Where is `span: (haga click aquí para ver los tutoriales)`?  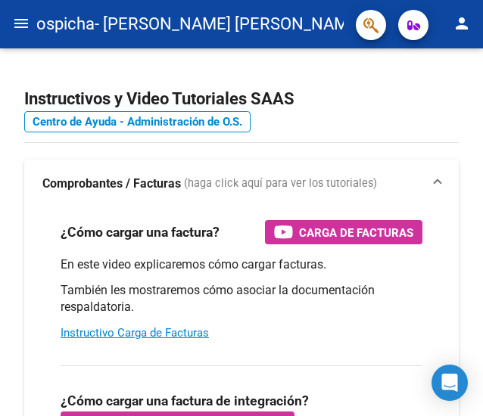 span: (haga click aquí para ver los tutoriales) is located at coordinates (280, 184).